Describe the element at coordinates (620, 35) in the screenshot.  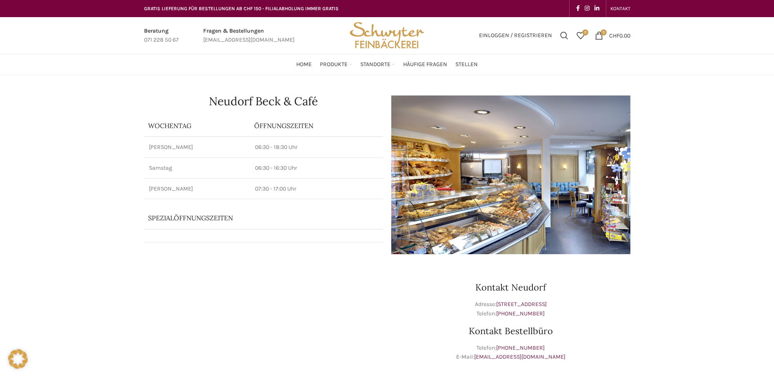
I see `bdi: 0.00` at that location.